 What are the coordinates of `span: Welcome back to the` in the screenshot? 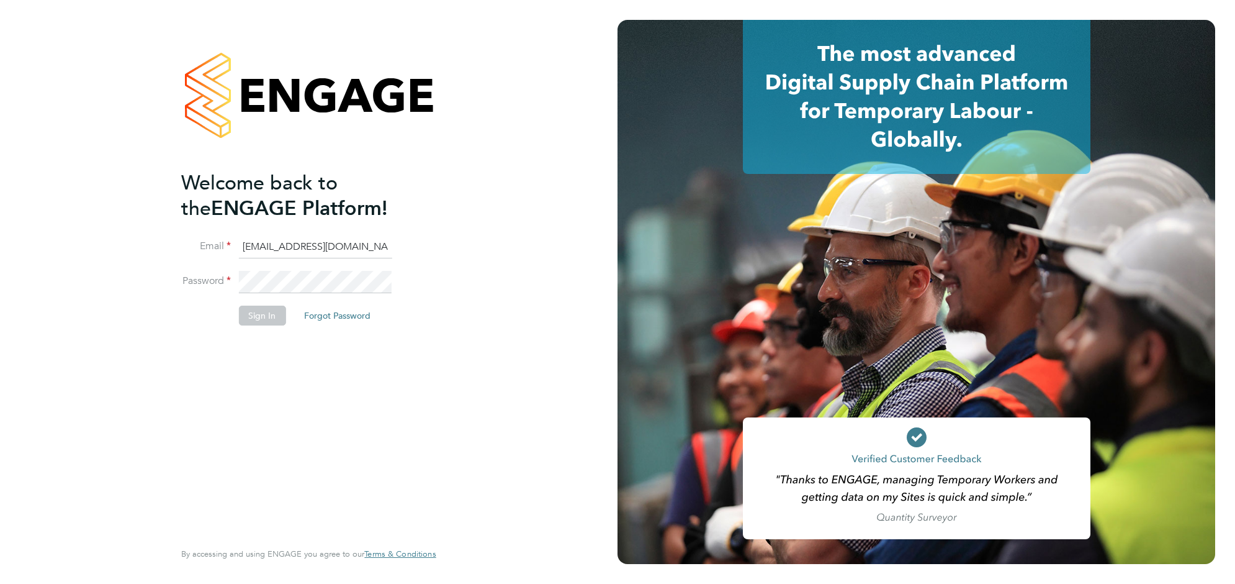 It's located at (259, 196).